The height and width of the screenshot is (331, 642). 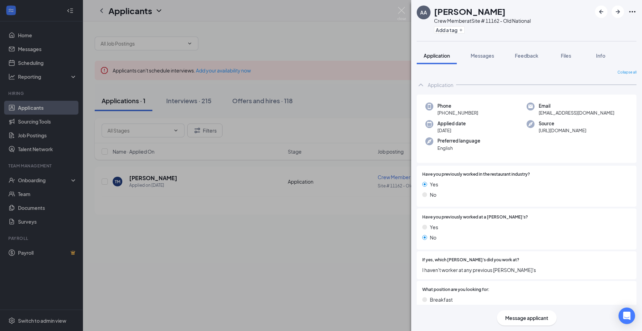 I want to click on span: Email, so click(x=576, y=106).